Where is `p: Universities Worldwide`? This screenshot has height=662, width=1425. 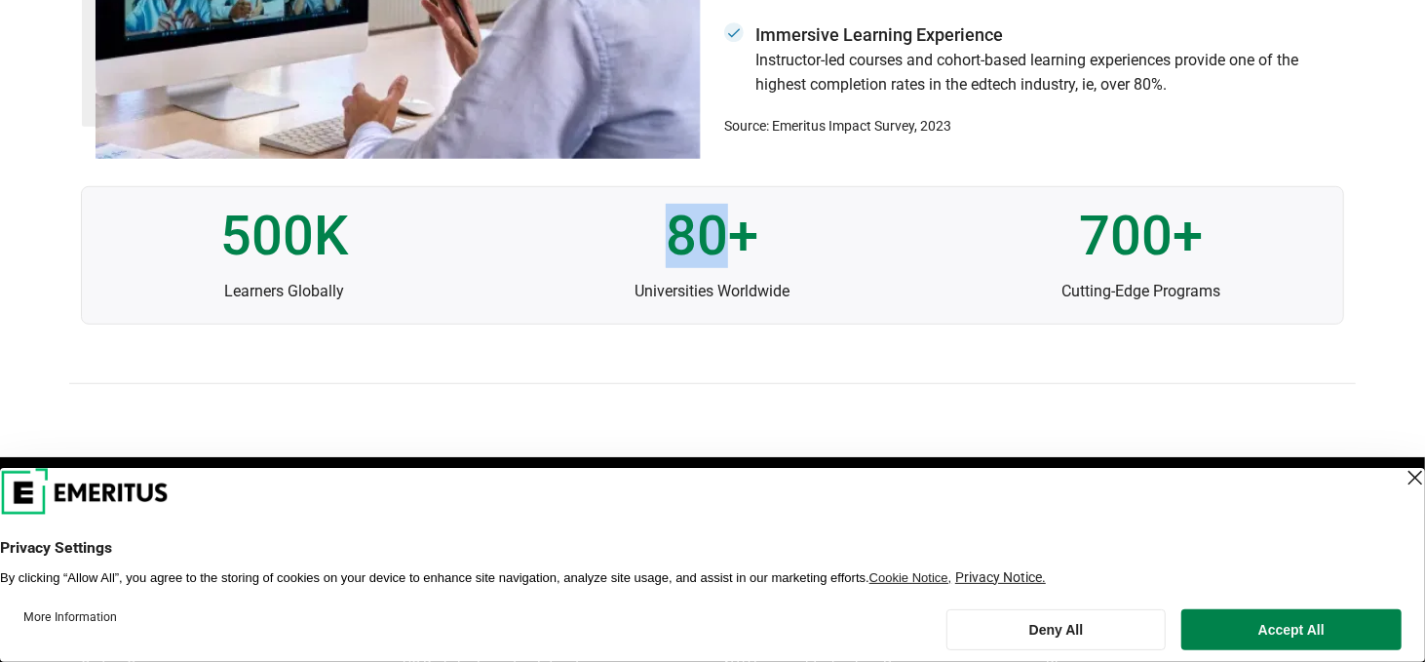
p: Universities Worldwide is located at coordinates (711, 291).